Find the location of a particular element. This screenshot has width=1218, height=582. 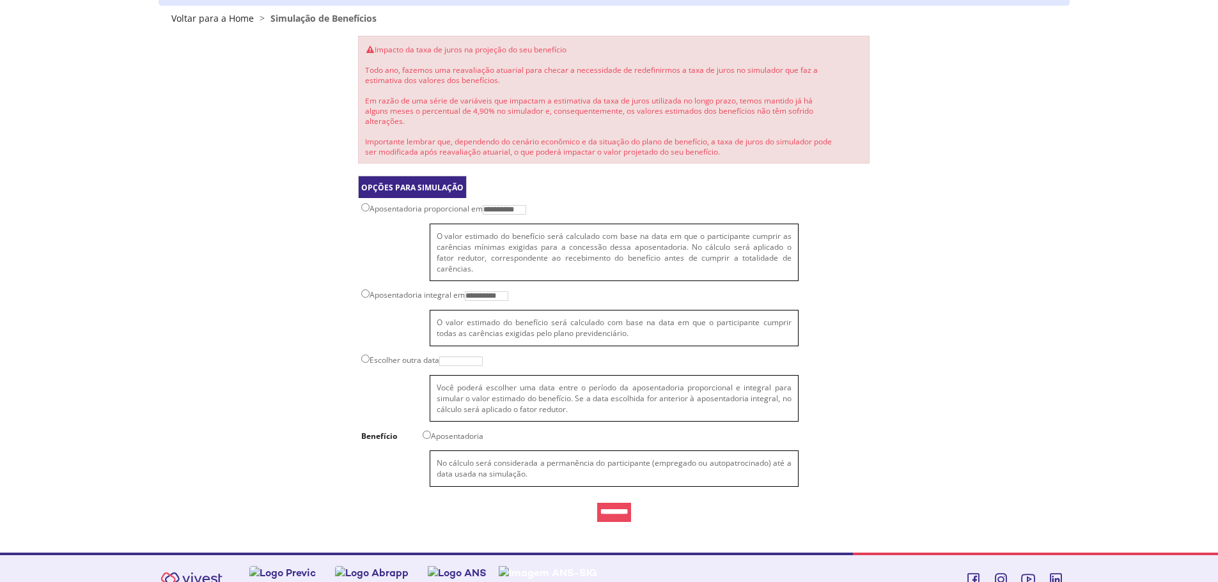

td: Aposentadoria integral em is located at coordinates (614, 295).